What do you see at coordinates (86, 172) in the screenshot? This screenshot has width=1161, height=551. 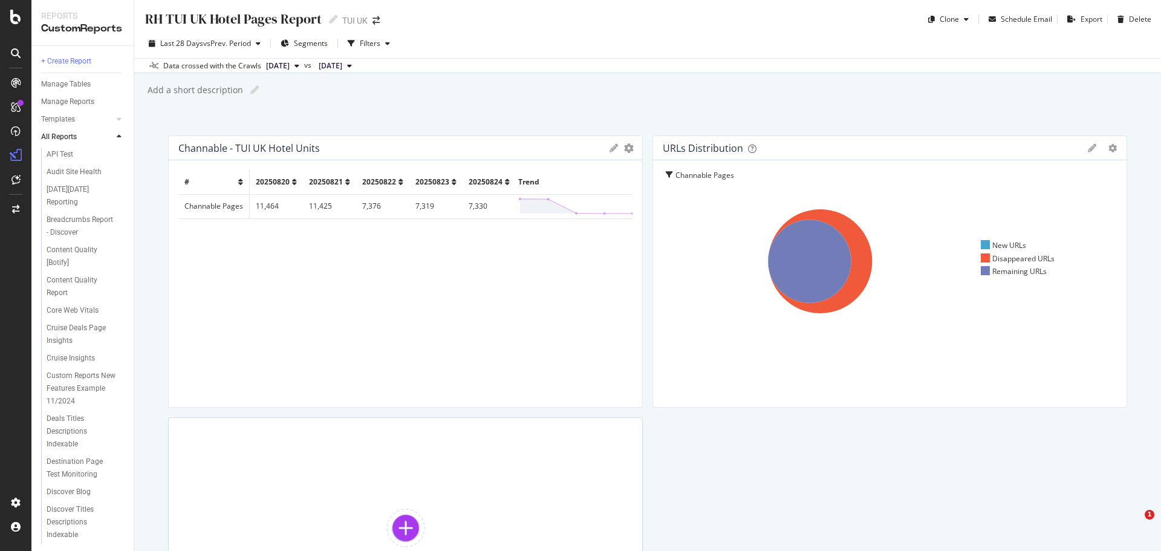 I see `a: Audit Site Health` at bounding box center [86, 172].